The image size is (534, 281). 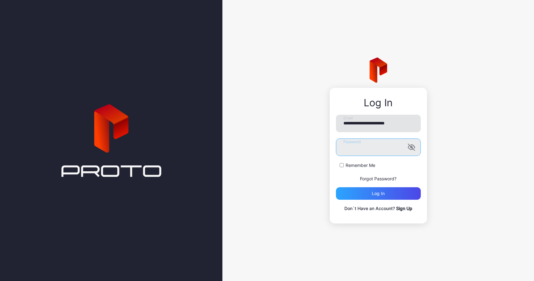 What do you see at coordinates (379, 123) in the screenshot?
I see `input: Email` at bounding box center [379, 123].